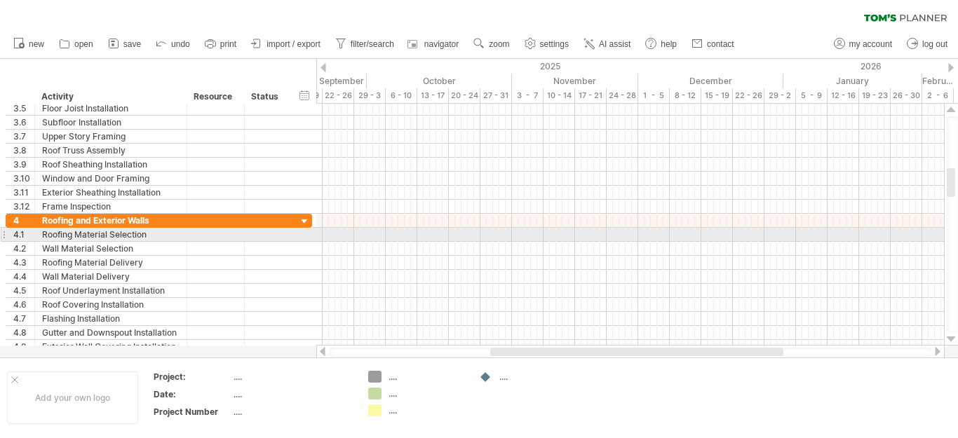  Describe the element at coordinates (559, 95) in the screenshot. I see `div: 10 - 14` at that location.